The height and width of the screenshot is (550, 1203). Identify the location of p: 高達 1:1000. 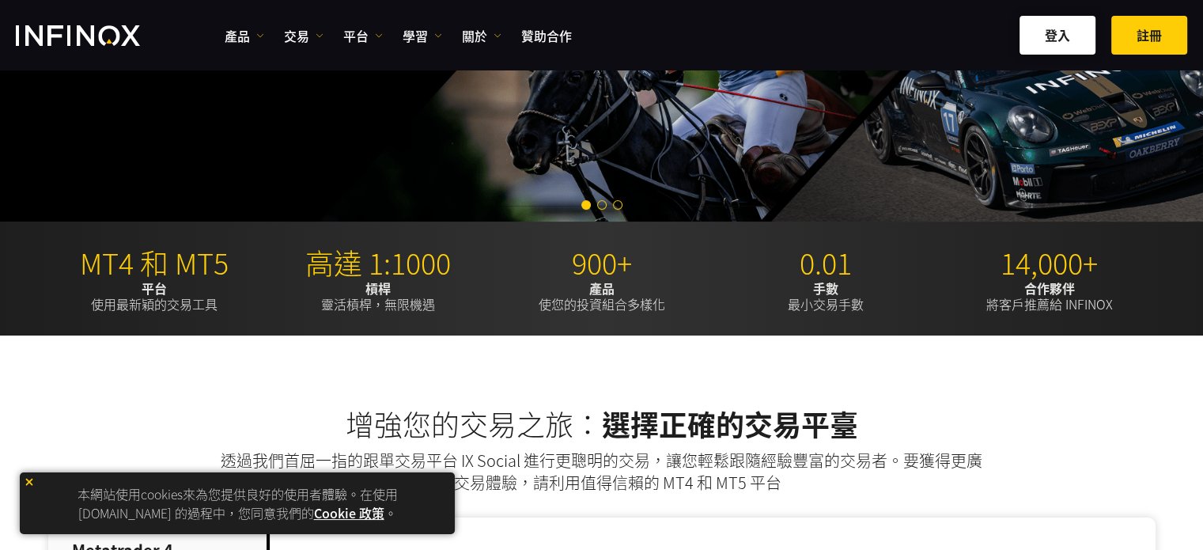
(378, 263).